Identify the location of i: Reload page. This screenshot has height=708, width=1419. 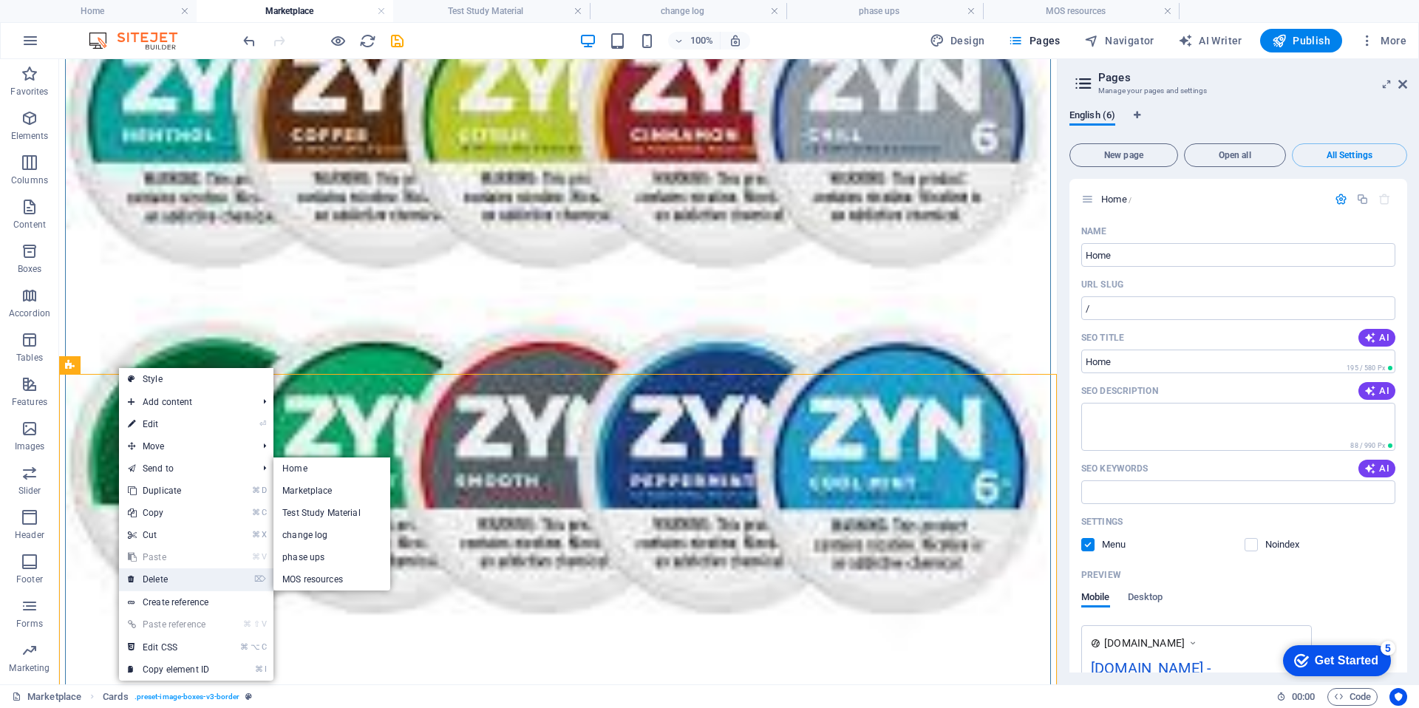
(367, 41).